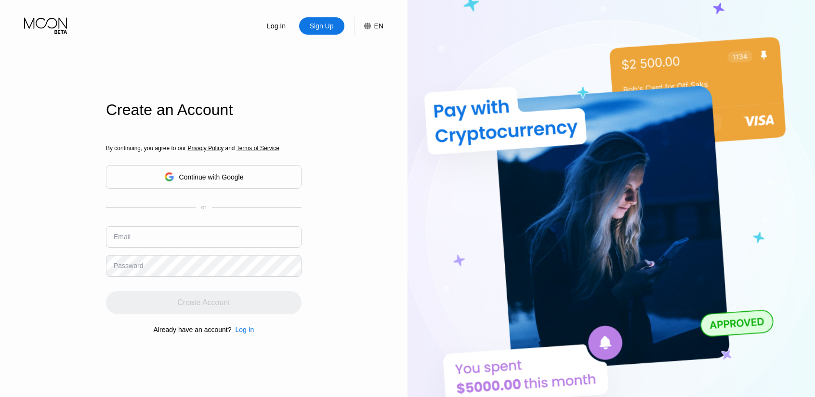 Image resolution: width=815 pixels, height=397 pixels. Describe the element at coordinates (204, 148) in the screenshot. I see `div: By continuing, you agree to our` at that location.